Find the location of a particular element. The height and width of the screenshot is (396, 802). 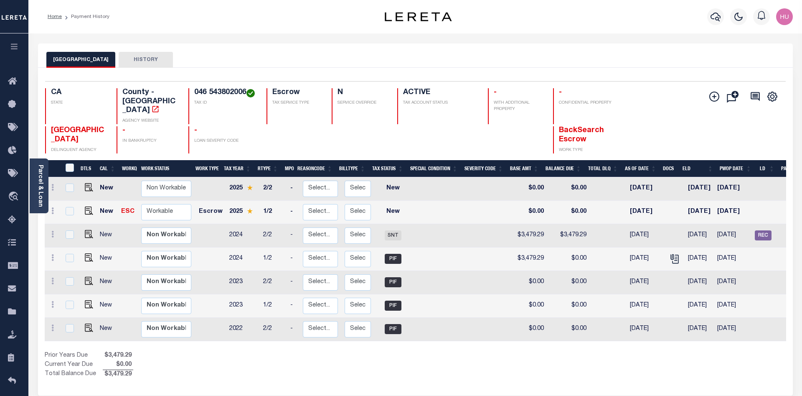

th: CAL: activate to sort column ascending is located at coordinates (107, 168).